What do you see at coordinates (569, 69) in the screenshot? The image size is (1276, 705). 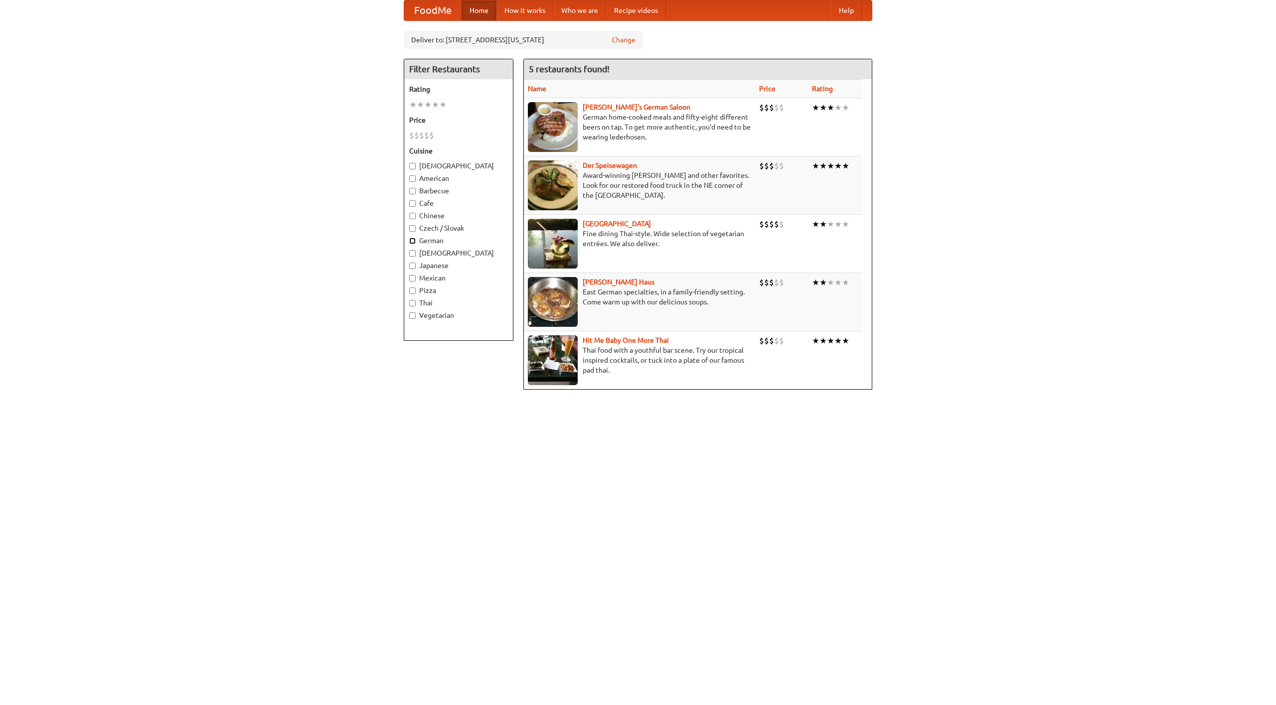 I see `ng-pluralize: 5 restaurants found!` at bounding box center [569, 69].